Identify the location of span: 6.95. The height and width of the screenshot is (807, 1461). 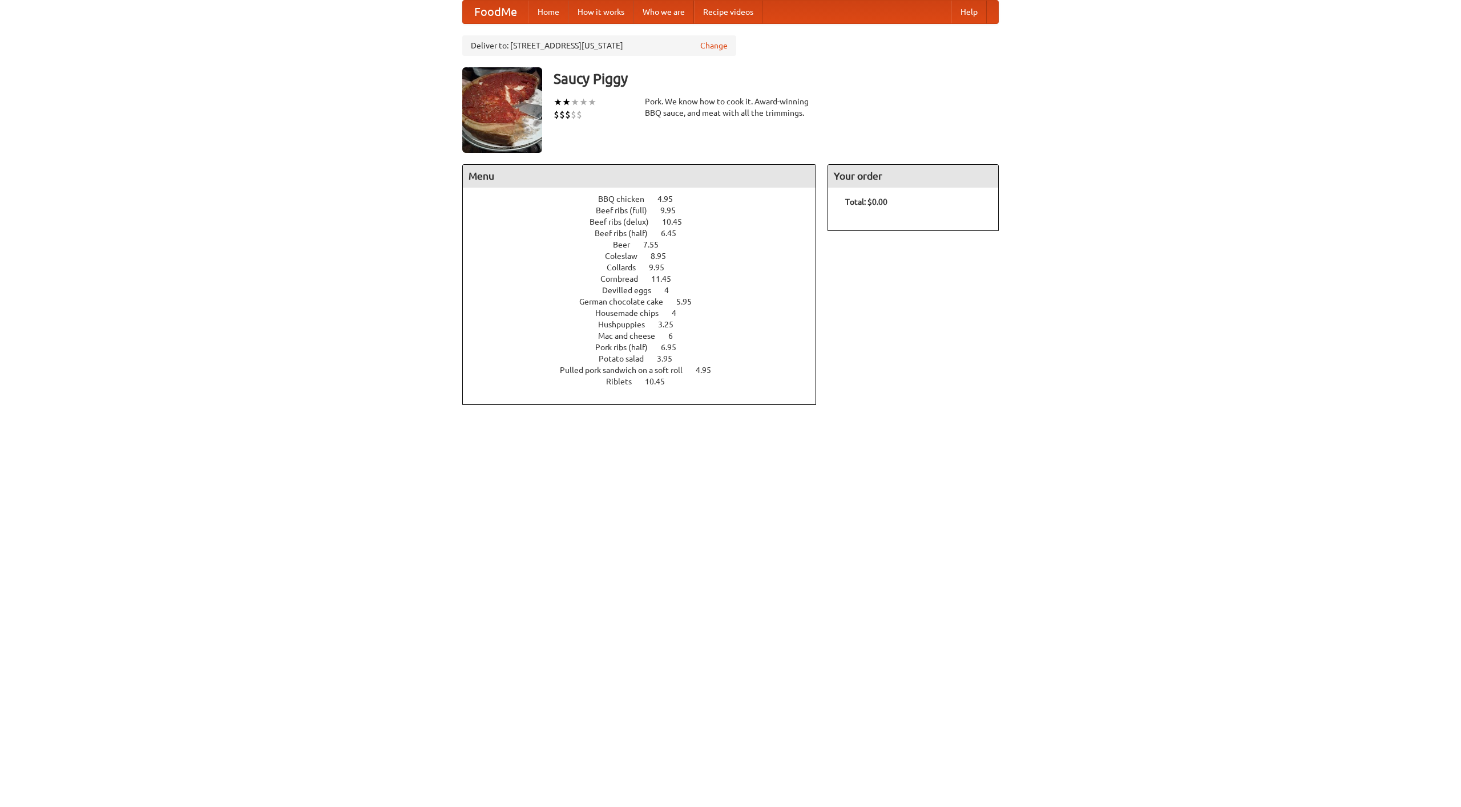
(674, 348).